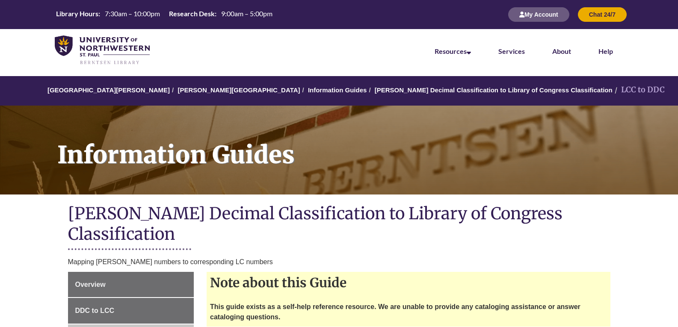 The width and height of the screenshot is (678, 327). What do you see at coordinates (192, 14) in the screenshot?
I see `th: Research Desk:` at bounding box center [192, 14].